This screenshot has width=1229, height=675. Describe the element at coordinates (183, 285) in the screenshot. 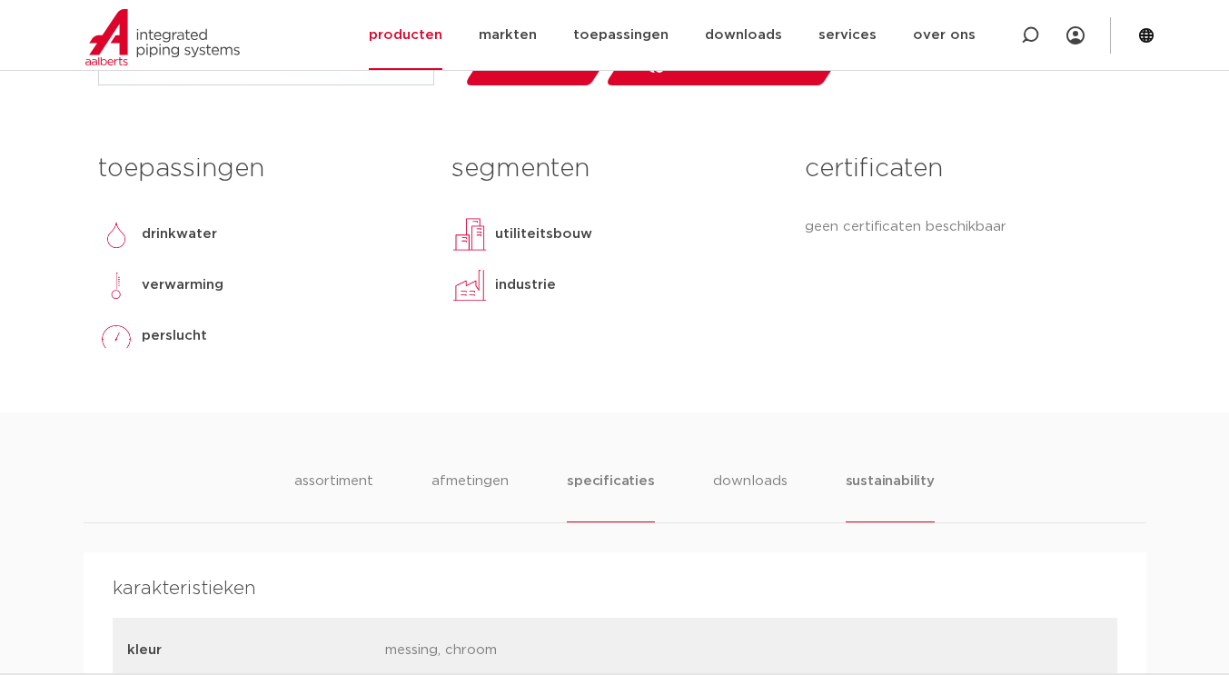

I see `p: verwarming` at that location.